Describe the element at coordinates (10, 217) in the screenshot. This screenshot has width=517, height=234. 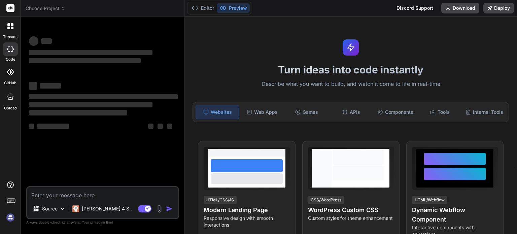
I see `img: signin` at that location.